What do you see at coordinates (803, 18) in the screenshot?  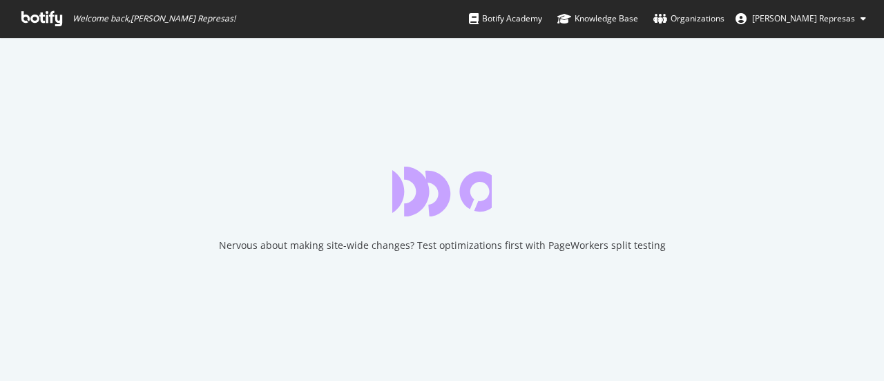 I see `span: Duarte Represas` at bounding box center [803, 18].